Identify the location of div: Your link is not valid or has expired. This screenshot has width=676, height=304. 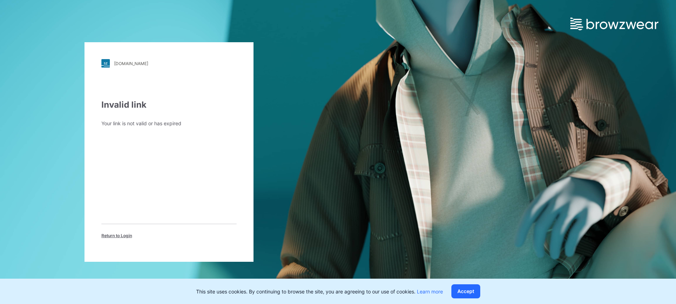
(169, 123).